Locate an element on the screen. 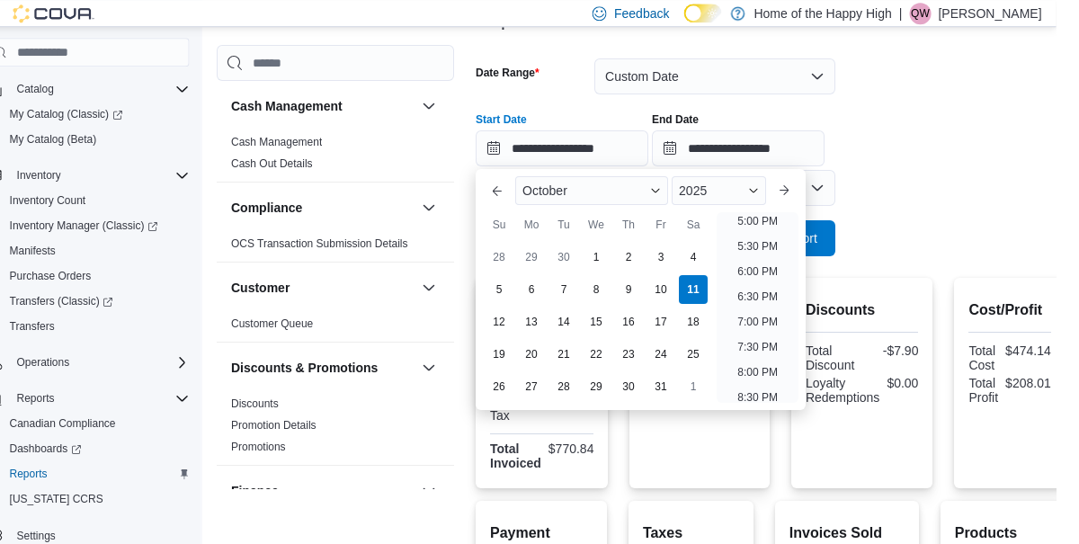 The width and height of the screenshot is (1079, 544). li: 7:00 PM is located at coordinates (779, 322).